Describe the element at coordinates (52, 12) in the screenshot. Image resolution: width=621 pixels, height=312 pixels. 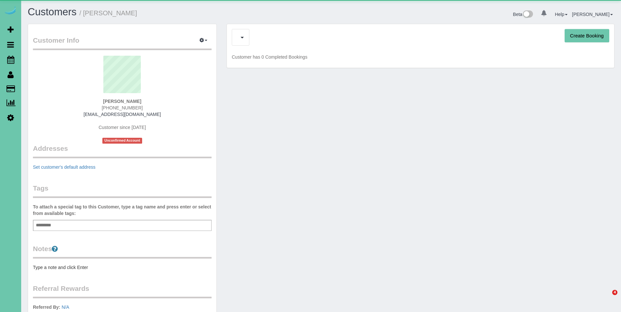
I see `a: Customers` at that location.